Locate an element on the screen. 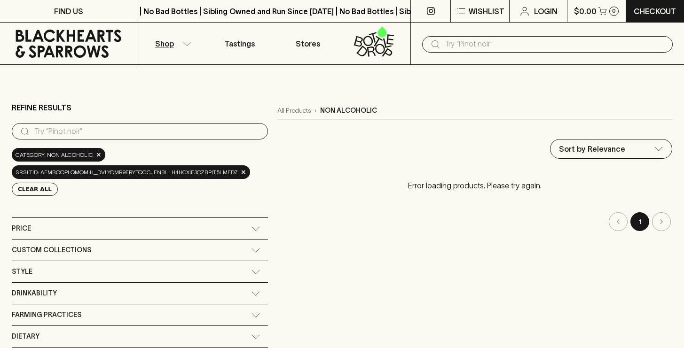 The image size is (684, 348). div: Dietary is located at coordinates (140, 337).